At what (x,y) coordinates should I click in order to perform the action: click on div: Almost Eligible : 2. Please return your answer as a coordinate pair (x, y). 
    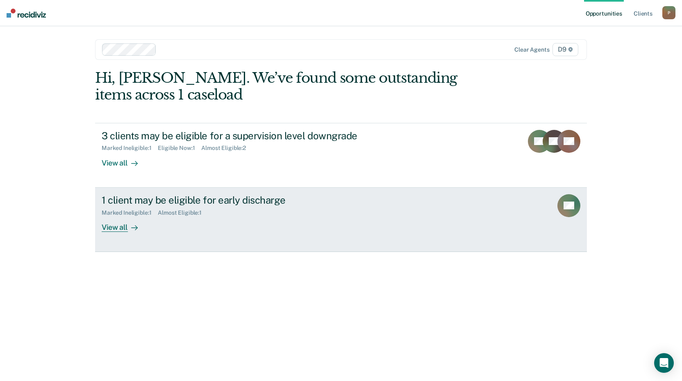
    Looking at the image, I should click on (227, 148).